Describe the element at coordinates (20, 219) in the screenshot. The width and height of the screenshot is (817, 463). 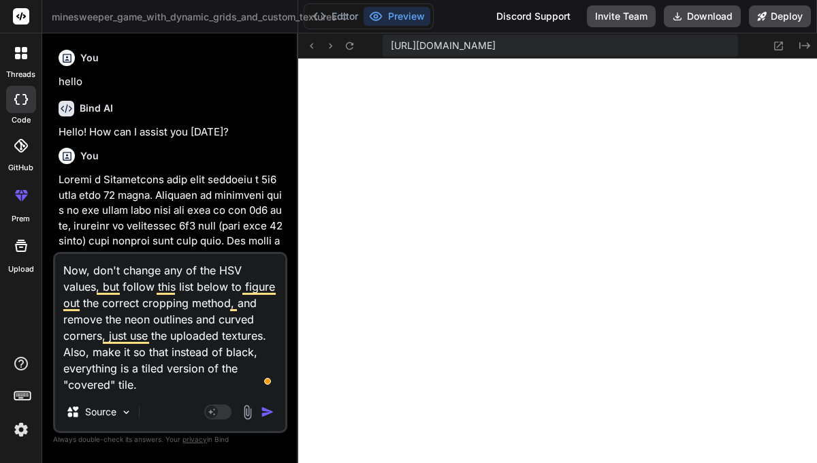
I see `label: prem` at that location.